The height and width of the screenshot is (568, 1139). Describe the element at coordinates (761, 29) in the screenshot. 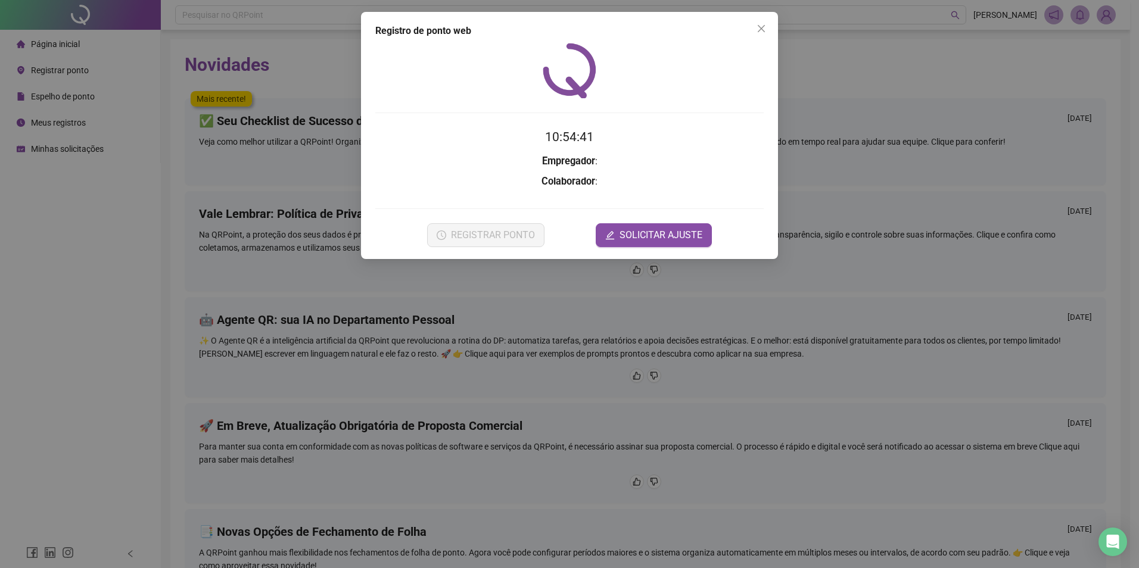

I see `span: close` at that location.